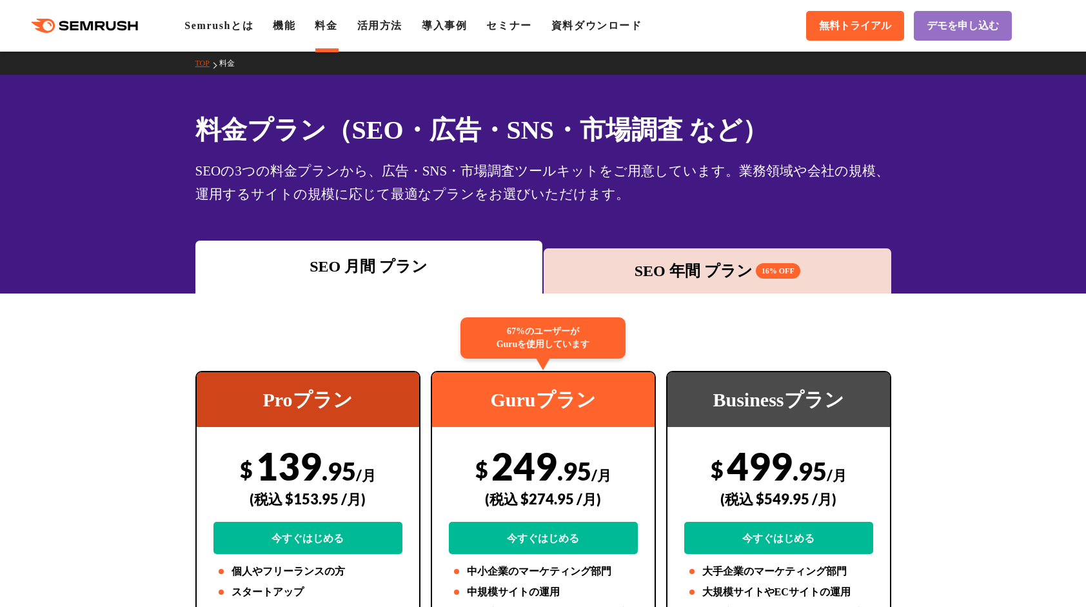 Image resolution: width=1086 pixels, height=607 pixels. Describe the element at coordinates (307, 592) in the screenshot. I see `li: スタートアップ` at that location.